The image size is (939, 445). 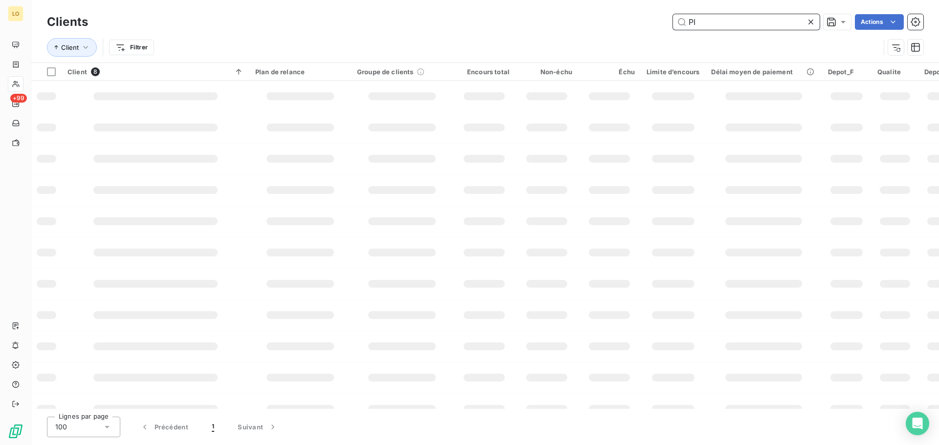 What do you see at coordinates (879, 22) in the screenshot?
I see `button: Actions` at bounding box center [879, 22].